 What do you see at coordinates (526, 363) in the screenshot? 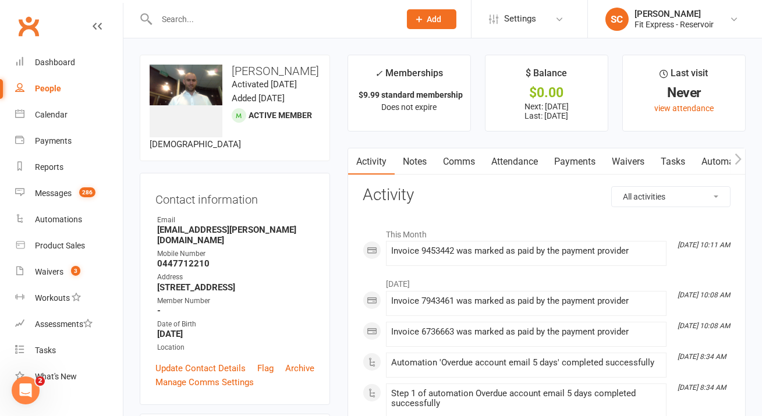
I see `div: Automation 'Overdue account email 5 days' completed successfully` at bounding box center [526, 363].